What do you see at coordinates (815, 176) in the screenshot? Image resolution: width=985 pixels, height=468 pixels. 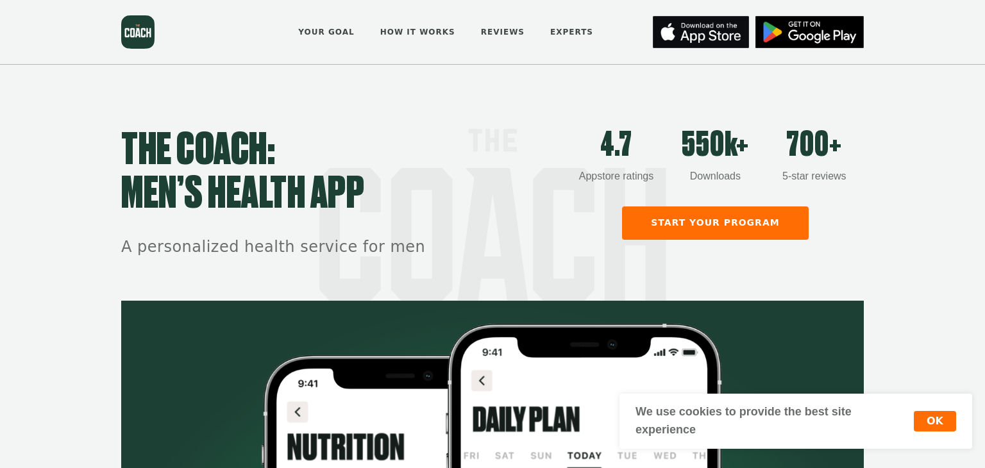 I see `div: 5-star reviews` at bounding box center [815, 176].